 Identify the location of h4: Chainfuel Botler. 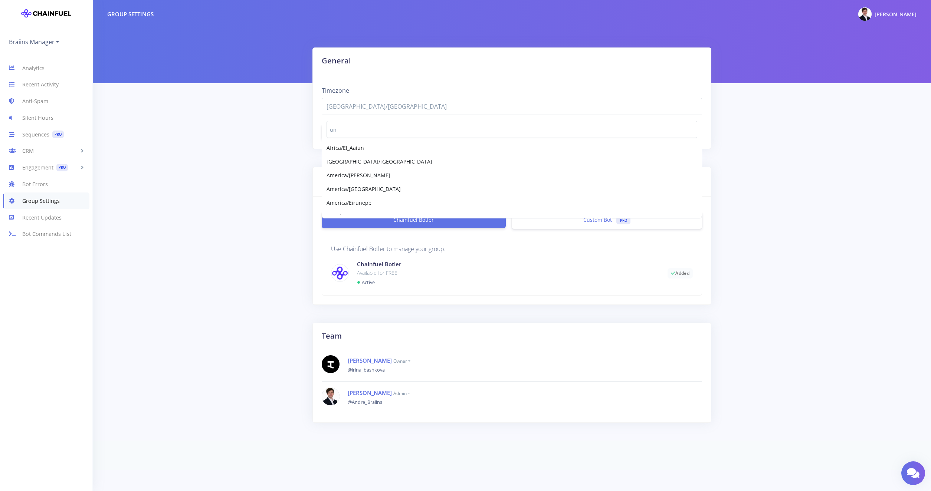
(507, 264).